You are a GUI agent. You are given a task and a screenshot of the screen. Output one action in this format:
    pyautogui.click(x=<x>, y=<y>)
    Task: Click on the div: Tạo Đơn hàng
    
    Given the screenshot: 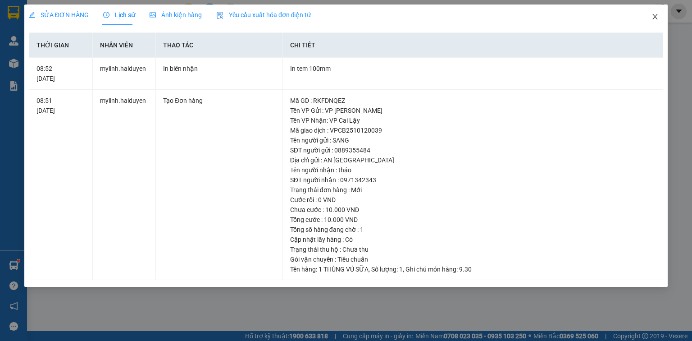 What is the action you would take?
    pyautogui.click(x=219, y=100)
    